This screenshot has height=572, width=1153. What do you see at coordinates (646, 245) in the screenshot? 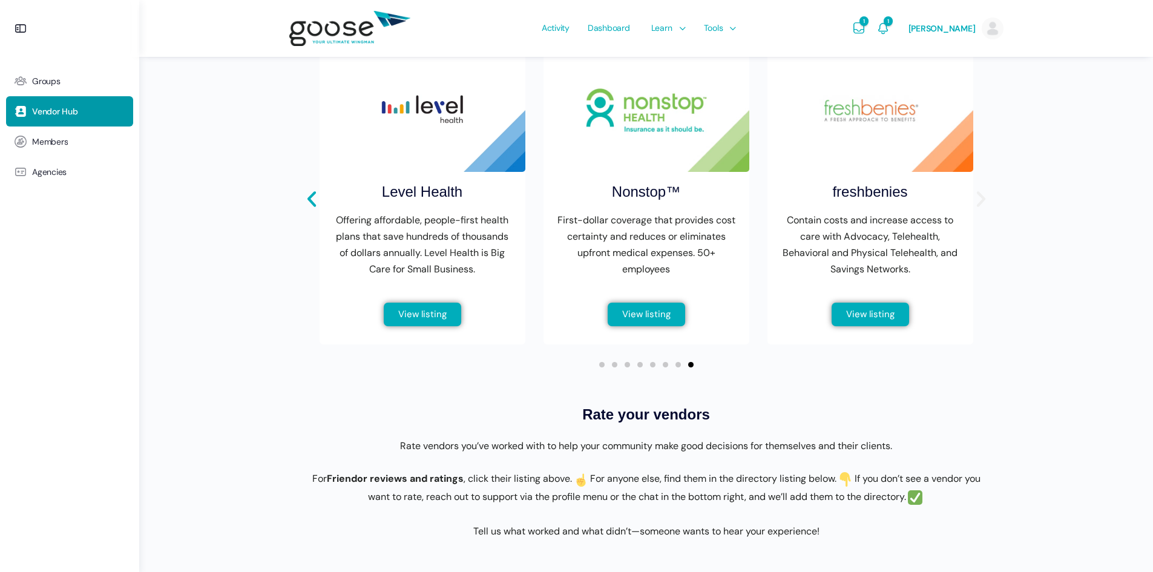
I see `p: First-dollar coverage that provides cost certainty and reduces or eliminates upfront medical expe...` at bounding box center [646, 245].